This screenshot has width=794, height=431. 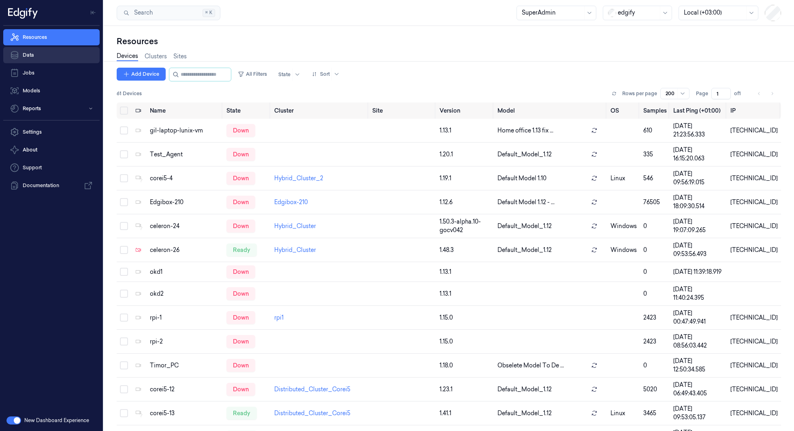 What do you see at coordinates (655, 178) in the screenshot?
I see `div: 546` at bounding box center [655, 178].